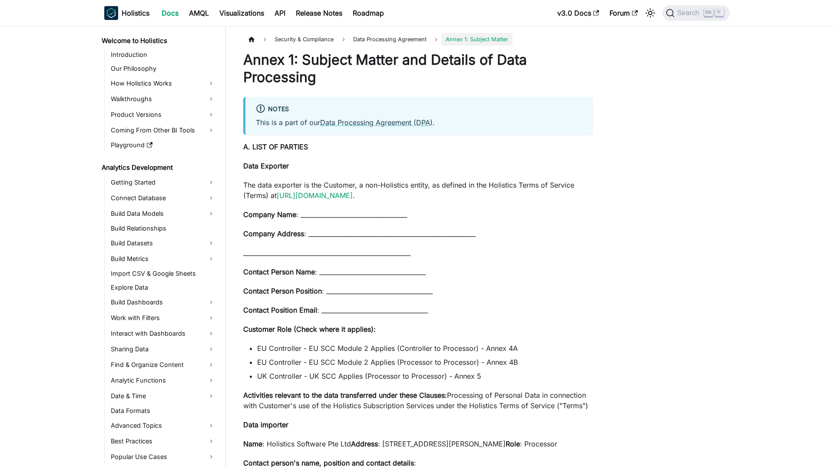 Image resolution: width=834 pixels, height=469 pixels. Describe the element at coordinates (170, 13) in the screenshot. I see `a: Docs` at that location.